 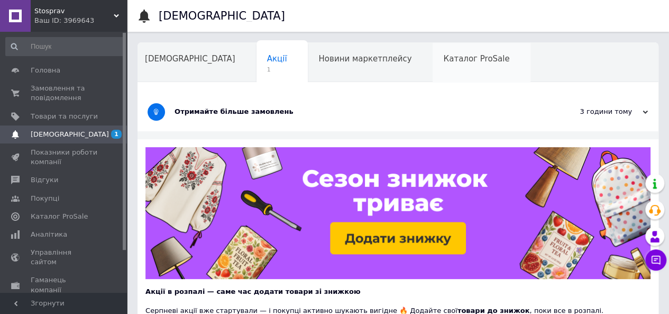 I want to click on div: 3 години тому, so click(x=595, y=112).